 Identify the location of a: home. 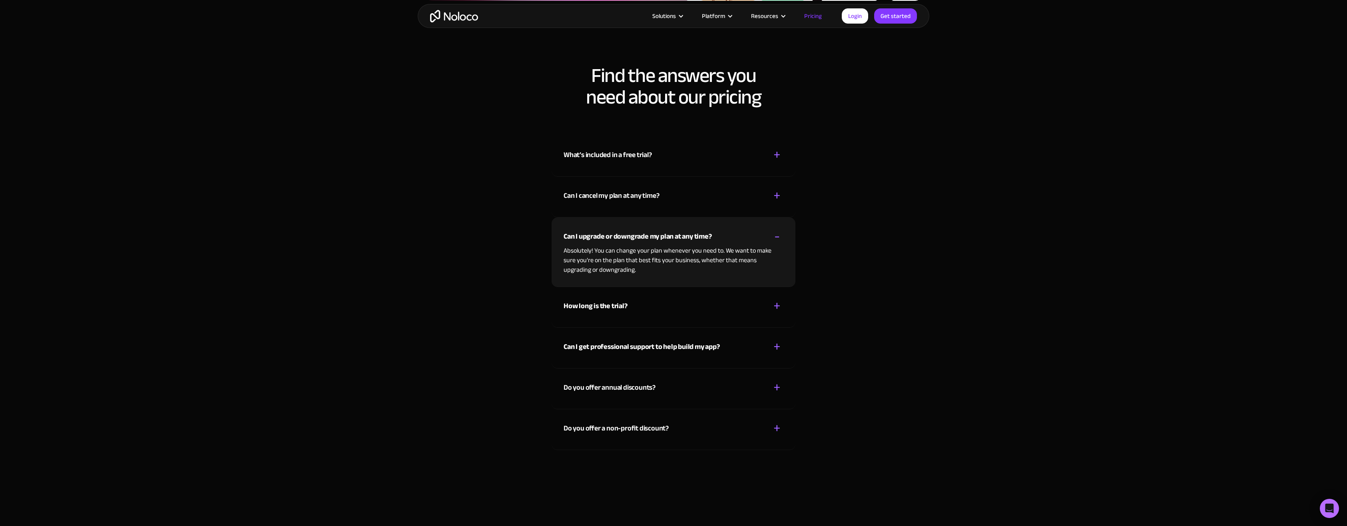
(454, 16).